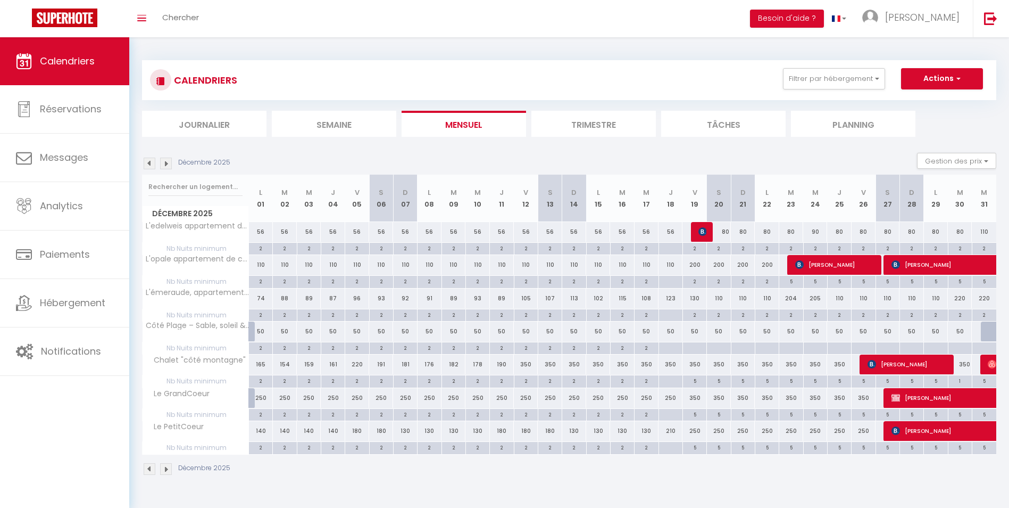  I want to click on div: 93, so click(381, 298).